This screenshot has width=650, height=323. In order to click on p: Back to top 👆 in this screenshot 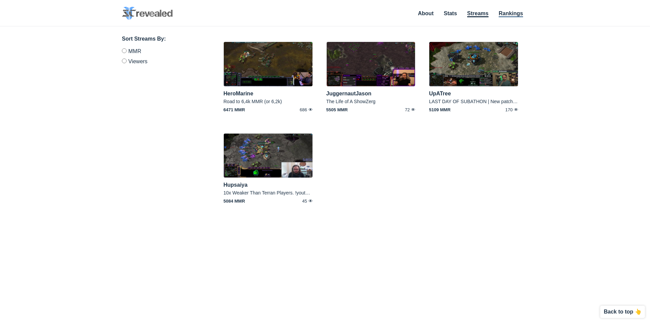, I will do `click(622, 312)`.